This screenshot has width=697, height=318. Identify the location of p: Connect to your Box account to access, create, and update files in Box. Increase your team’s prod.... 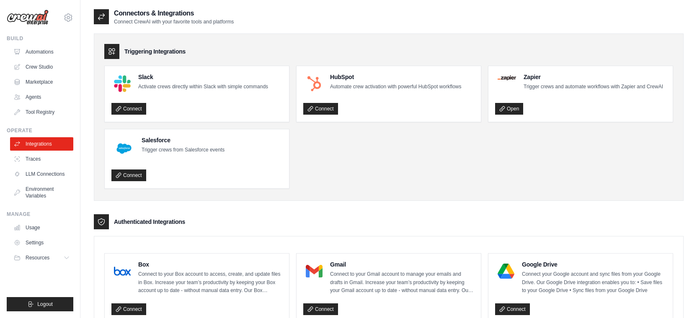
(210, 283).